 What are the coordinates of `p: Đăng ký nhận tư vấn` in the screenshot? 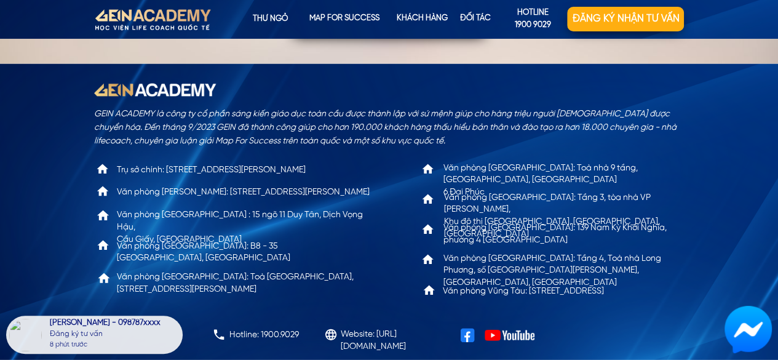 It's located at (626, 19).